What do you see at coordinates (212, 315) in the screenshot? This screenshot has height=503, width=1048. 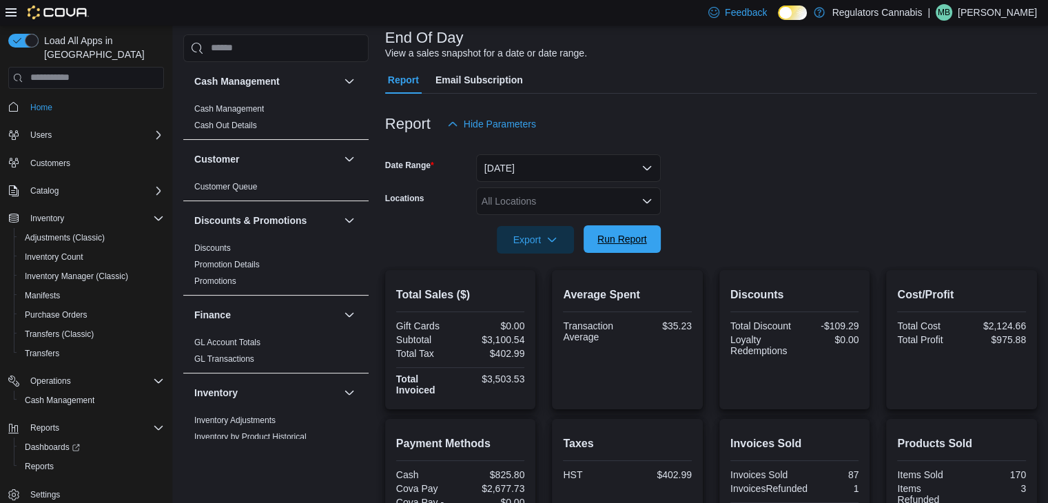 I see `h3: Finance` at bounding box center [212, 315].